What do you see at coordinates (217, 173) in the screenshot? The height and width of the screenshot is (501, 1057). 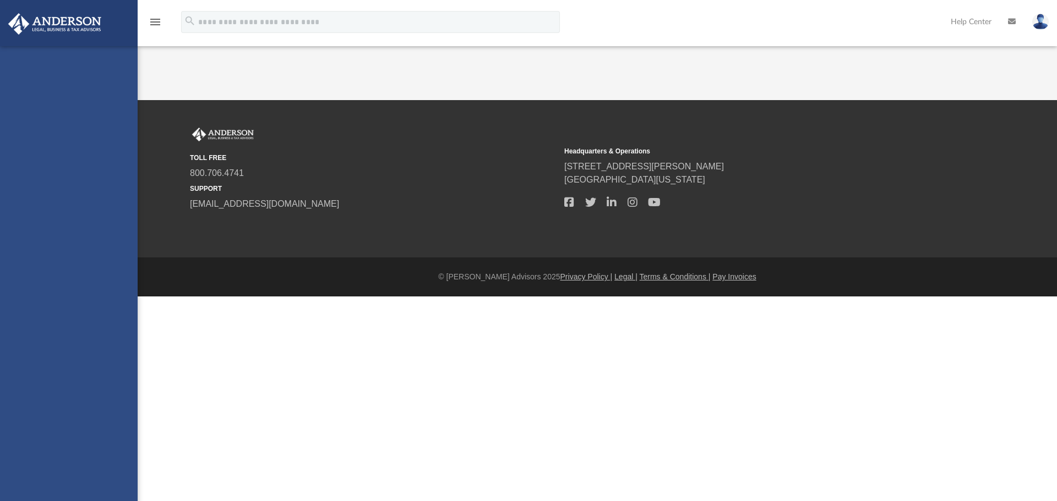 I see `a: 800.706.4741` at bounding box center [217, 173].